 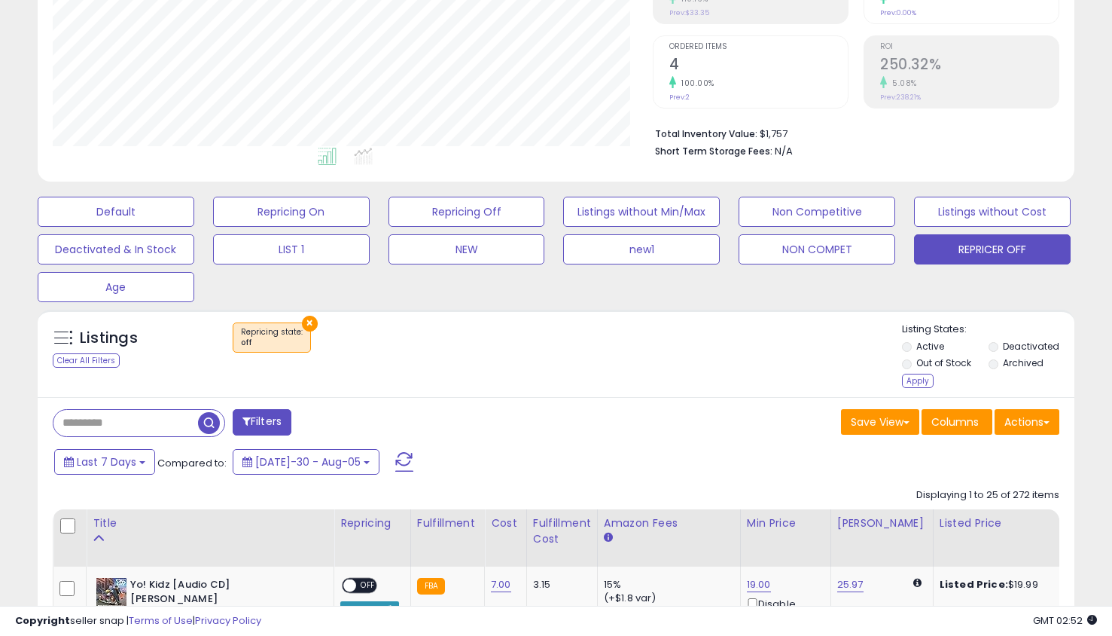 What do you see at coordinates (758, 66) in the screenshot?
I see `h2: 4` at bounding box center [758, 66].